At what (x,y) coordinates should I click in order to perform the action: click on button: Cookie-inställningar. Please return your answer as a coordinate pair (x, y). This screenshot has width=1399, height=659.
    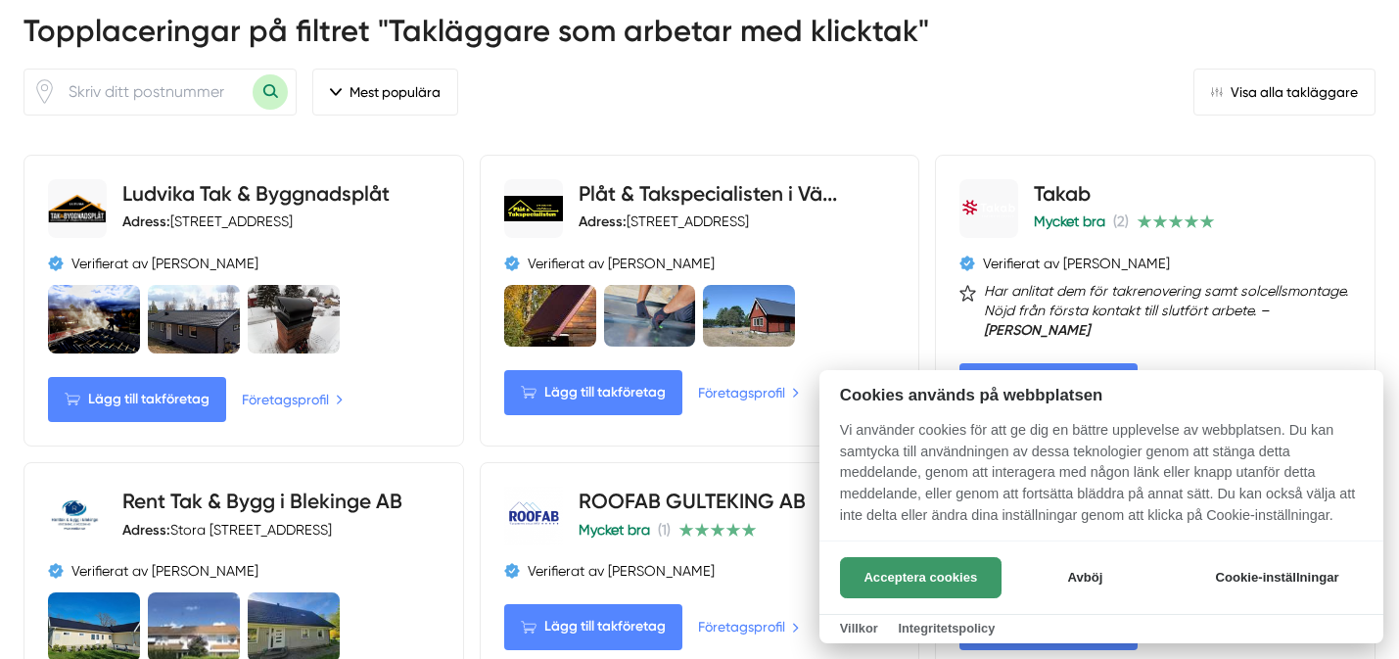
    Looking at the image, I should click on (1276, 578).